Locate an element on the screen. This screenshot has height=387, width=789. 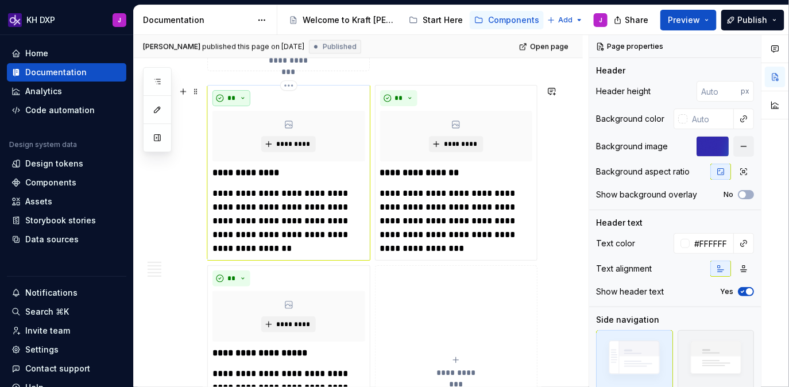
div: Background image is located at coordinates (631, 146).